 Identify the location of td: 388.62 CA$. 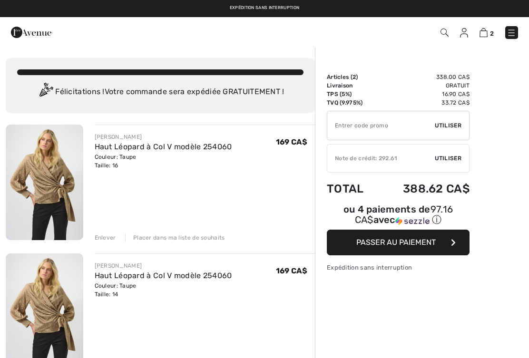
(423, 189).